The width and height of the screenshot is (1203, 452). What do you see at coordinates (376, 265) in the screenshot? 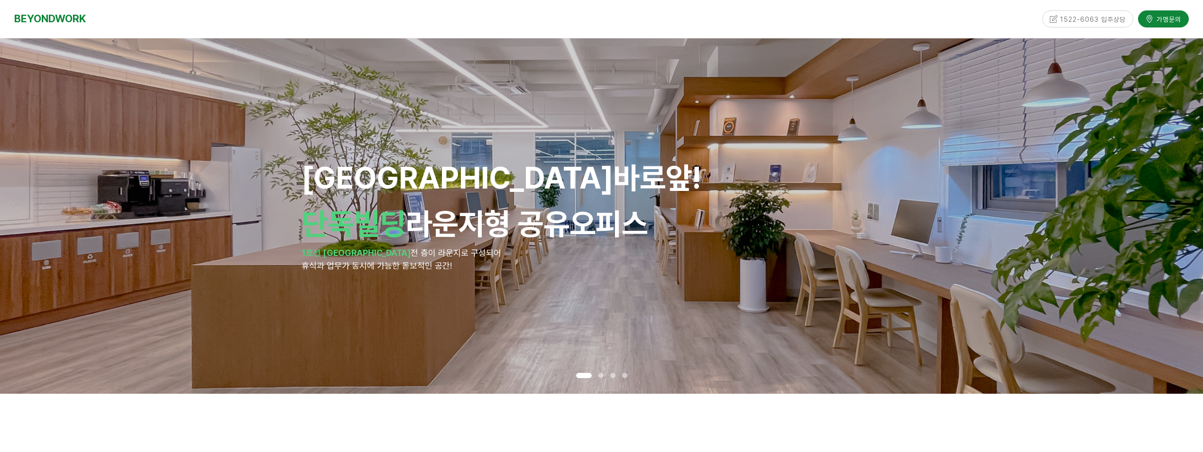
I see `span: 휴식과 업무가 동시에 가능한 돋보적인 공간!` at bounding box center [376, 265].